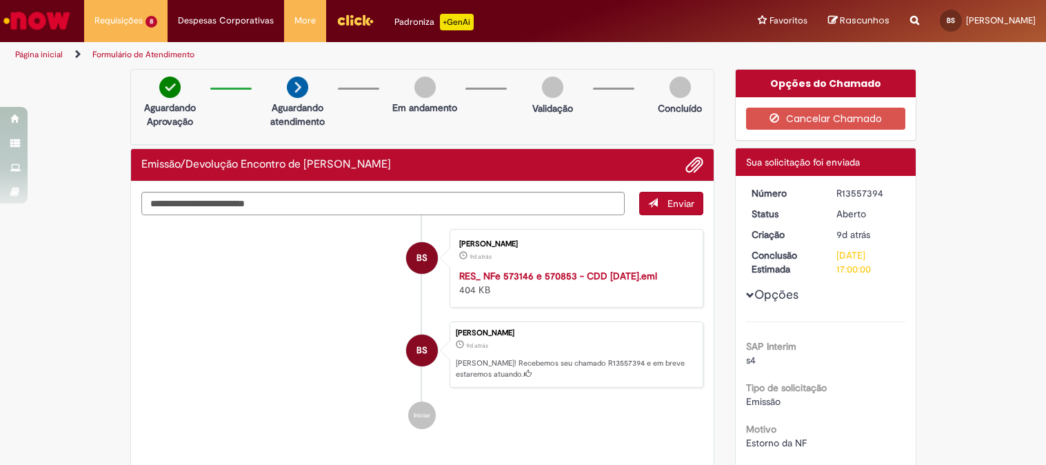 The image size is (1046, 465). Describe the element at coordinates (784, 193) in the screenshot. I see `dt: Número` at that location.